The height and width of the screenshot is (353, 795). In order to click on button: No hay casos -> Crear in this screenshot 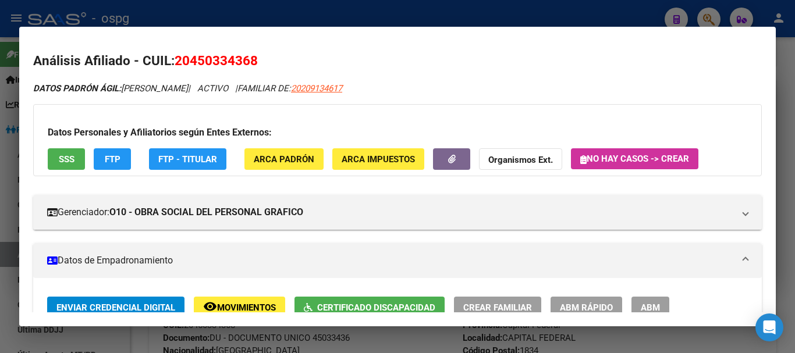, I will do `click(634, 159)`.